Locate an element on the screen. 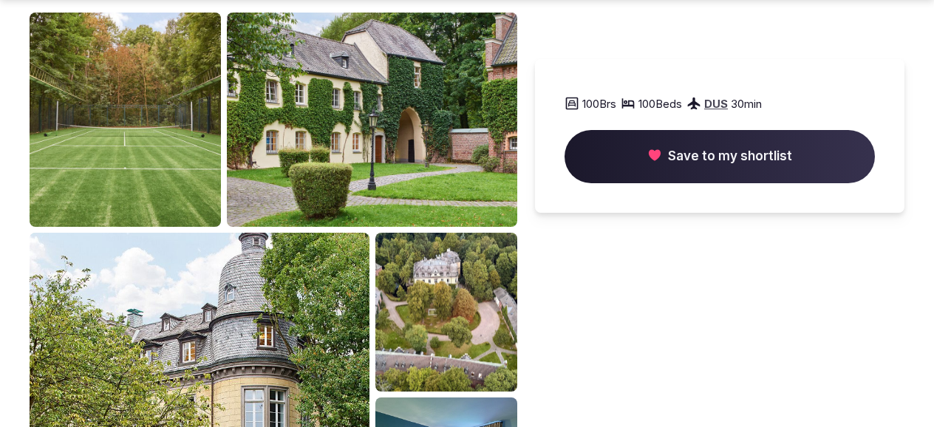  span: Save to my shortlist is located at coordinates (730, 157).